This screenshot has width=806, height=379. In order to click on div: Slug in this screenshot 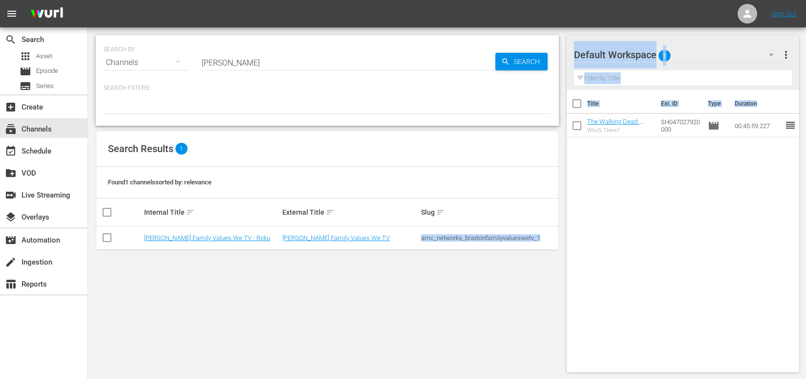, I will do `click(489, 212)`.